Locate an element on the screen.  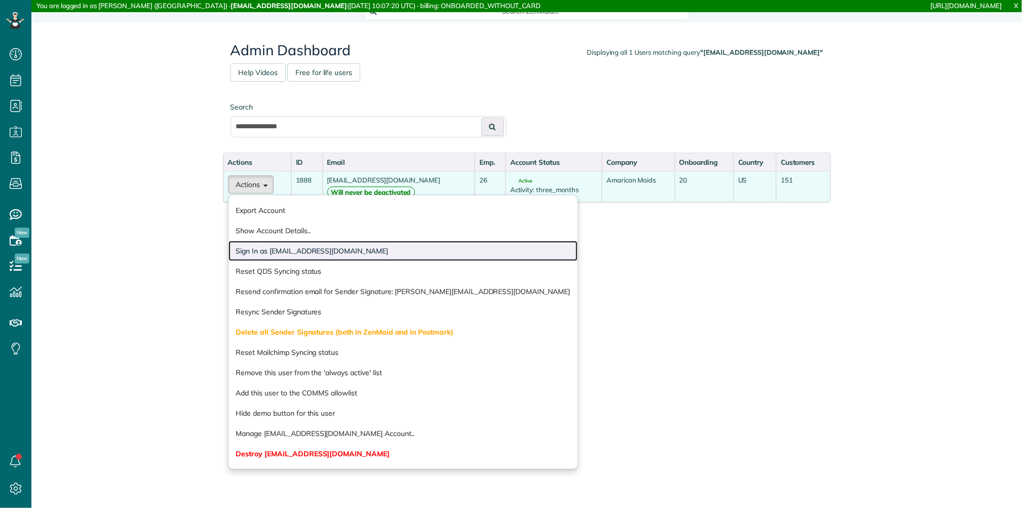
a: Reset QDS Syncing status is located at coordinates (403, 271).